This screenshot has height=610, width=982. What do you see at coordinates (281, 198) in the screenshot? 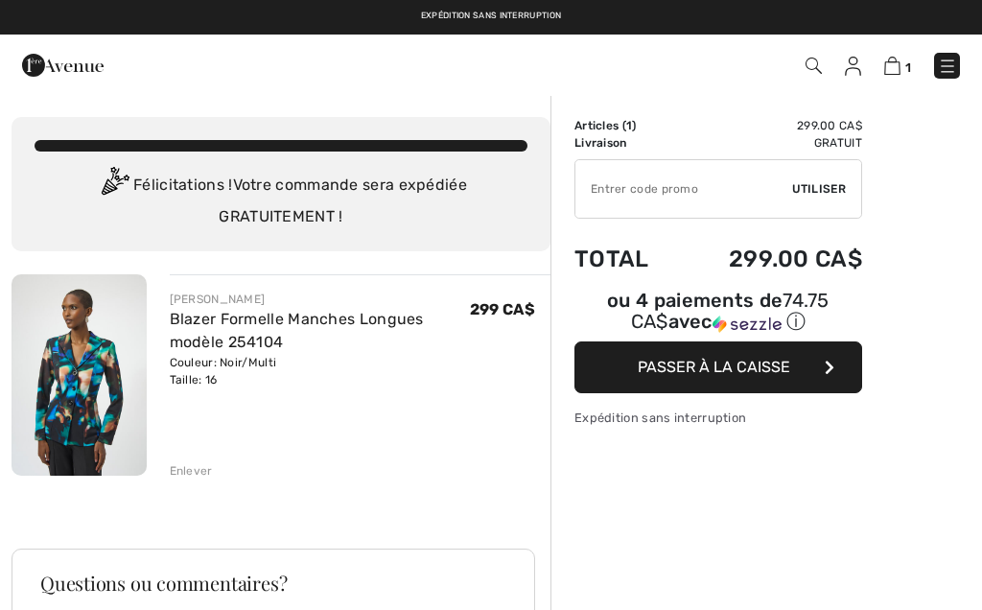
I see `div: Félicitations ! Votre commande sera expédiée GRATUITEMENT !` at bounding box center [281, 198].